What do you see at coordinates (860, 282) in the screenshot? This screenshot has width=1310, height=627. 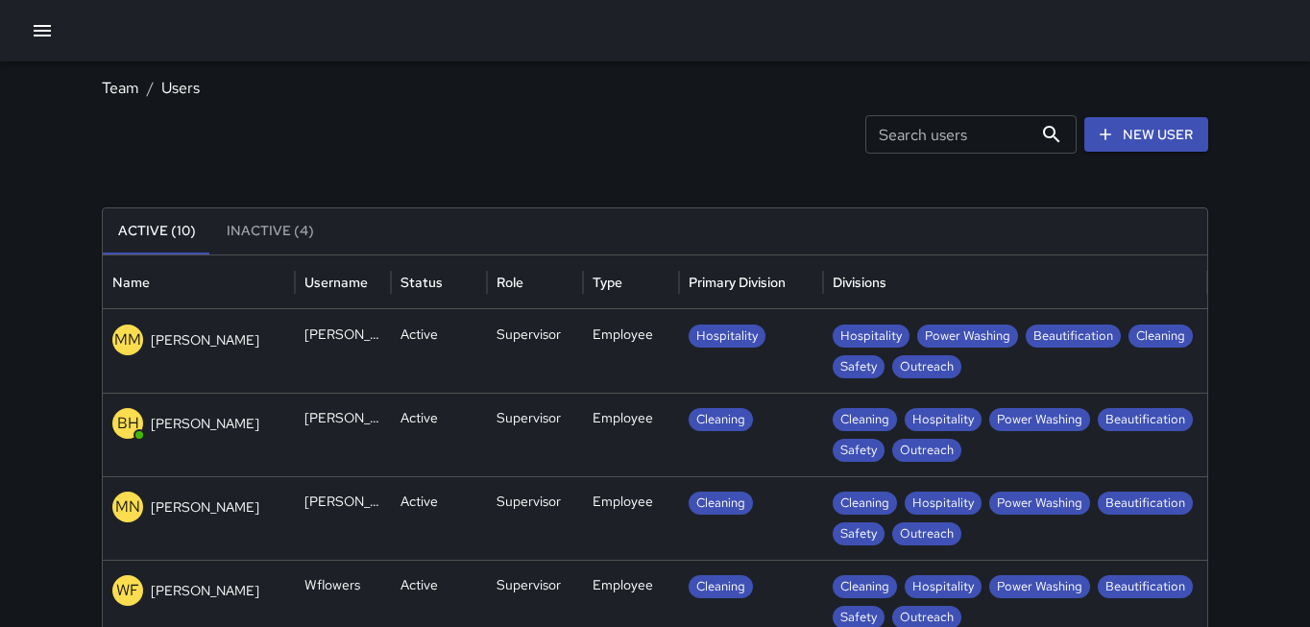 I see `div: Divisions` at bounding box center [860, 282].